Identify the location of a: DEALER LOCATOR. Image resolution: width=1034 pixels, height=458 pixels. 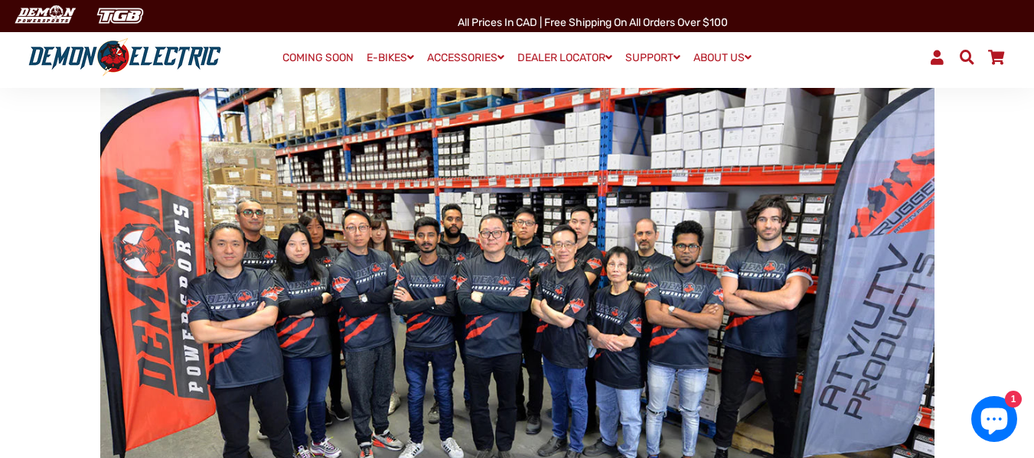
(565, 57).